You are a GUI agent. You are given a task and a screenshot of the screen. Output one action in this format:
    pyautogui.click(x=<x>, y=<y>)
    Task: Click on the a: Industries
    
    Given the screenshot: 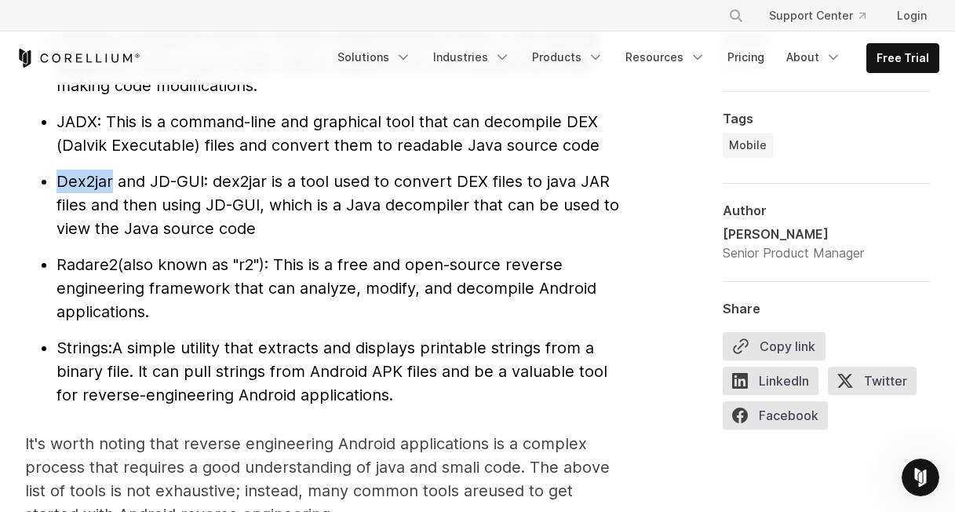 What is the action you would take?
    pyautogui.click(x=472, y=57)
    